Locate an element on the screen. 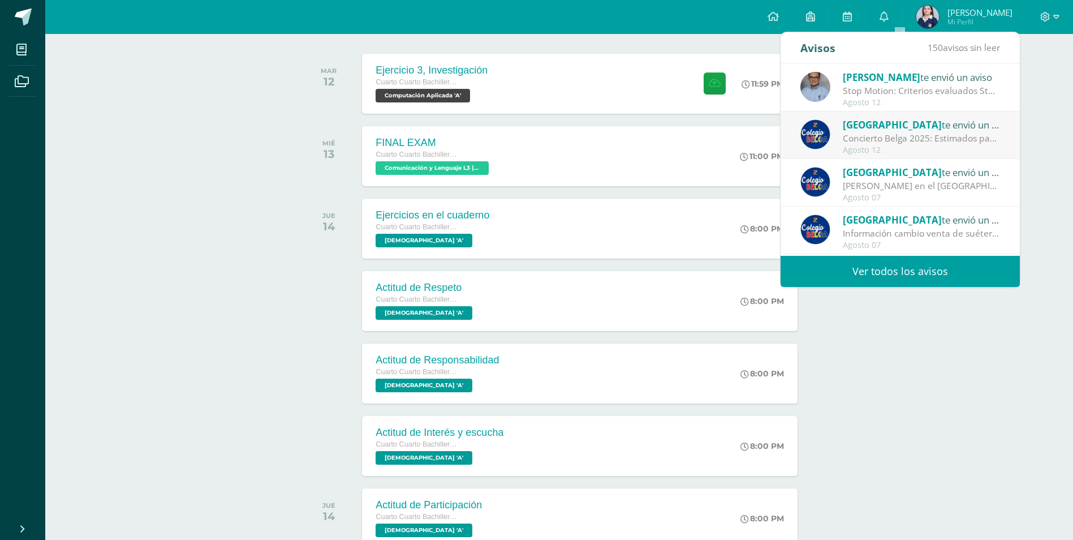 This screenshot has width=1073, height=540. img: dec8df1200ccd7bd8674d58b6835b718.png is located at coordinates (928, 17).